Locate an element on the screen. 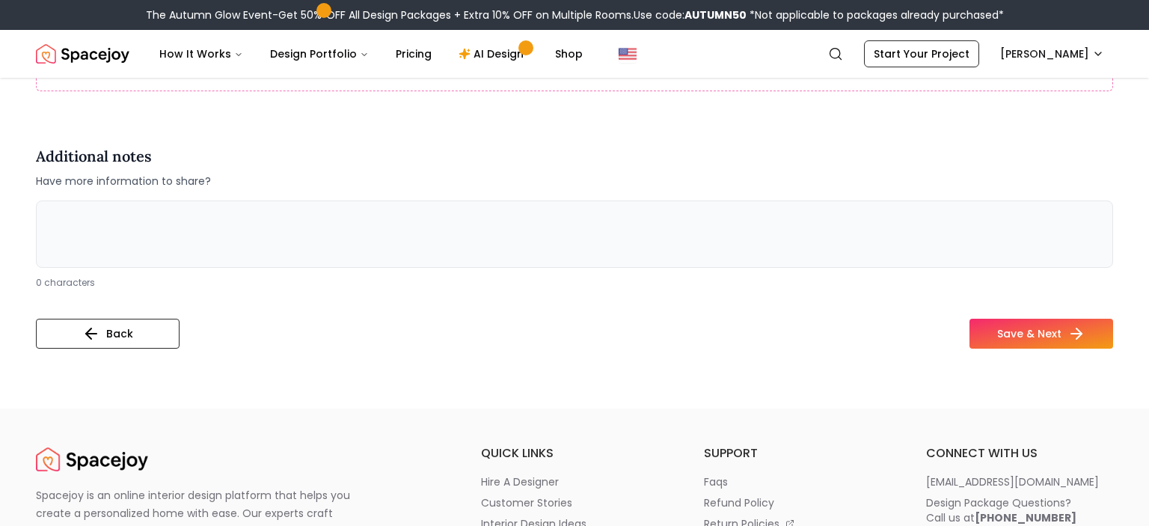 The width and height of the screenshot is (1149, 526). a: hire a designer is located at coordinates (574, 482).